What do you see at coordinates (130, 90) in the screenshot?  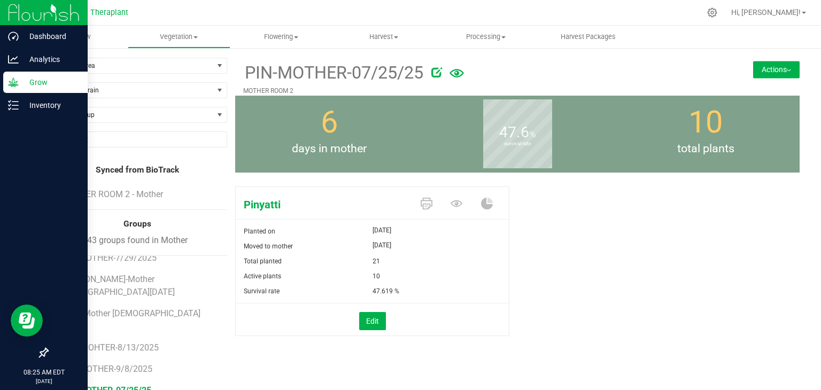 I see `span: Filter by Strain` at bounding box center [130, 90].